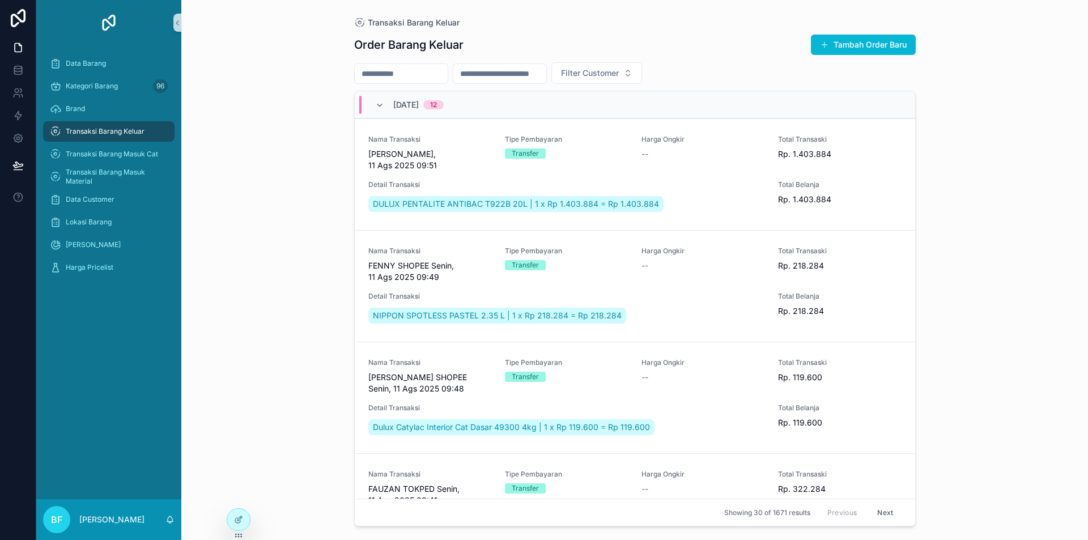 The height and width of the screenshot is (540, 1088). What do you see at coordinates (109, 200) in the screenshot?
I see `a: Data Customer` at bounding box center [109, 200].